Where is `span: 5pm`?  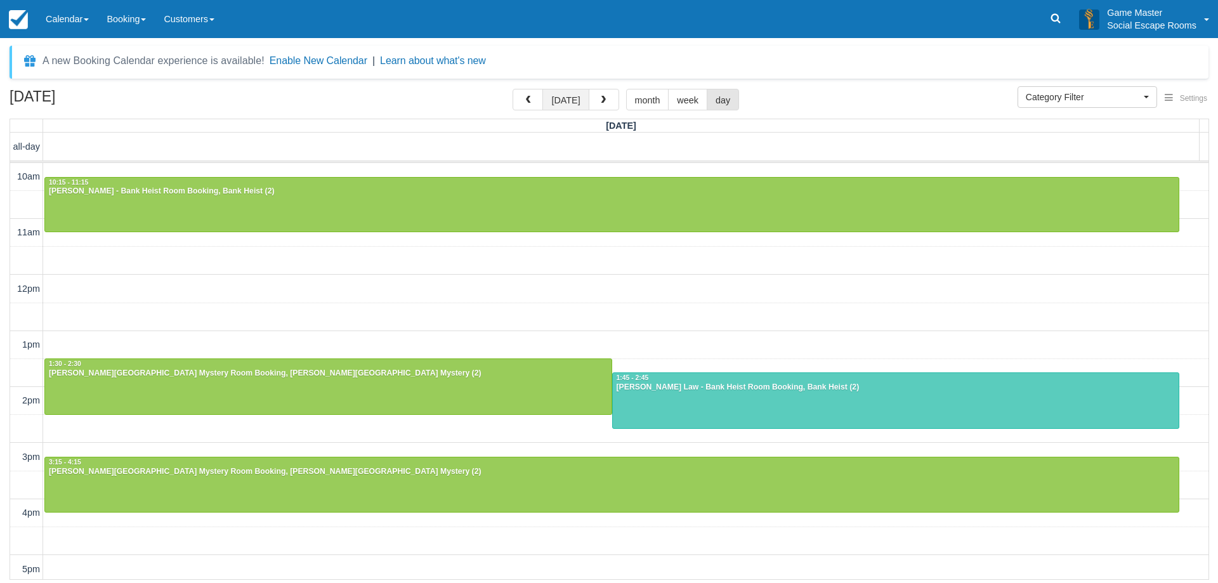 span: 5pm is located at coordinates (31, 569).